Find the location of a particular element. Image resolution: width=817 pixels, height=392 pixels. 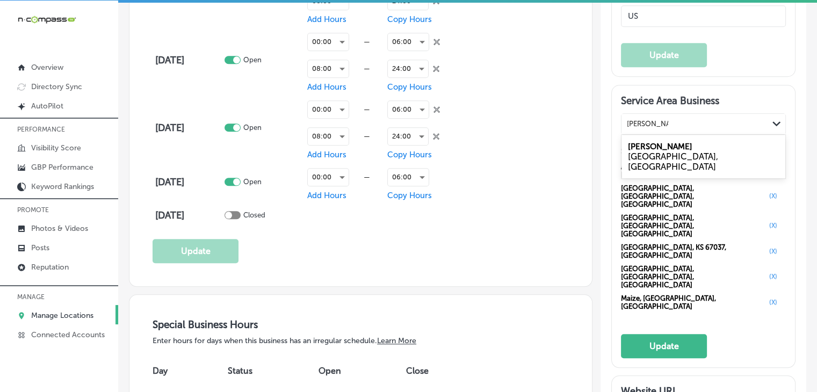

h3: Service Area Business is located at coordinates (703, 103).